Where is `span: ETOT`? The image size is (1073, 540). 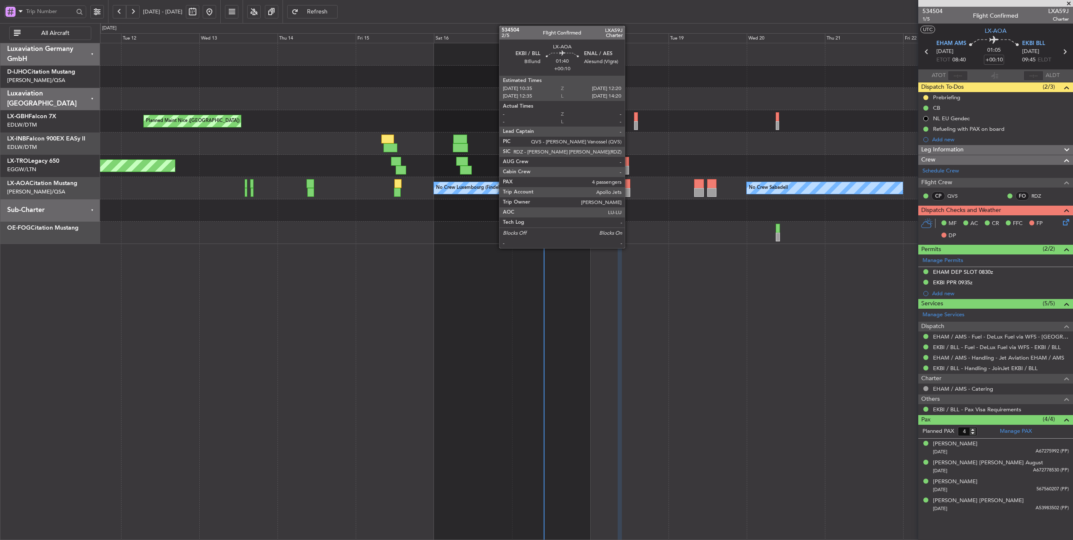 span: ETOT is located at coordinates (943, 60).